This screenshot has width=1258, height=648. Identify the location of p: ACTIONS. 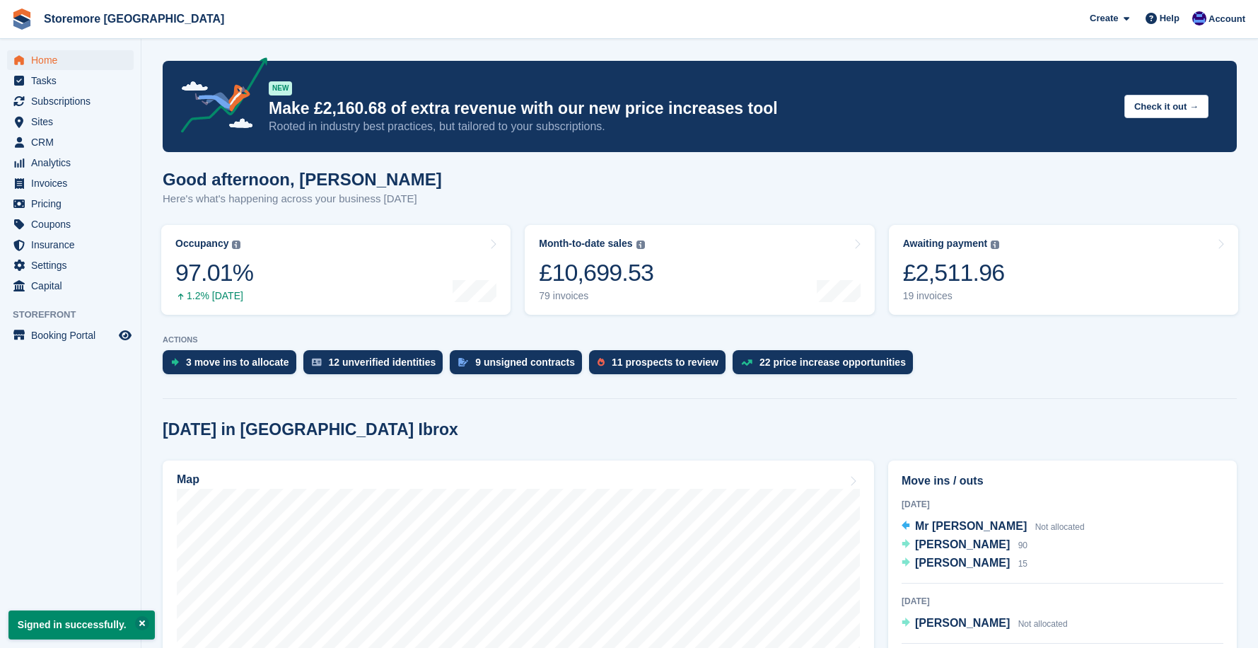
(699, 339).